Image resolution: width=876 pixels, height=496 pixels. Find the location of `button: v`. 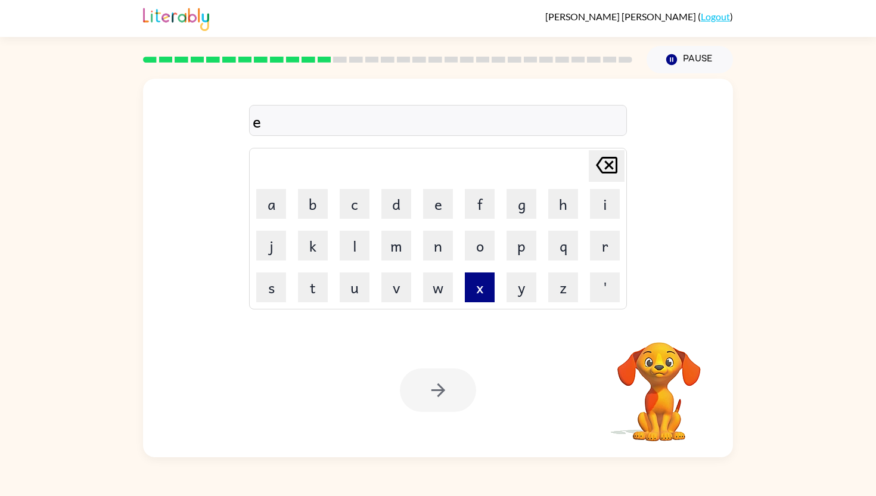

button: v is located at coordinates (396, 287).